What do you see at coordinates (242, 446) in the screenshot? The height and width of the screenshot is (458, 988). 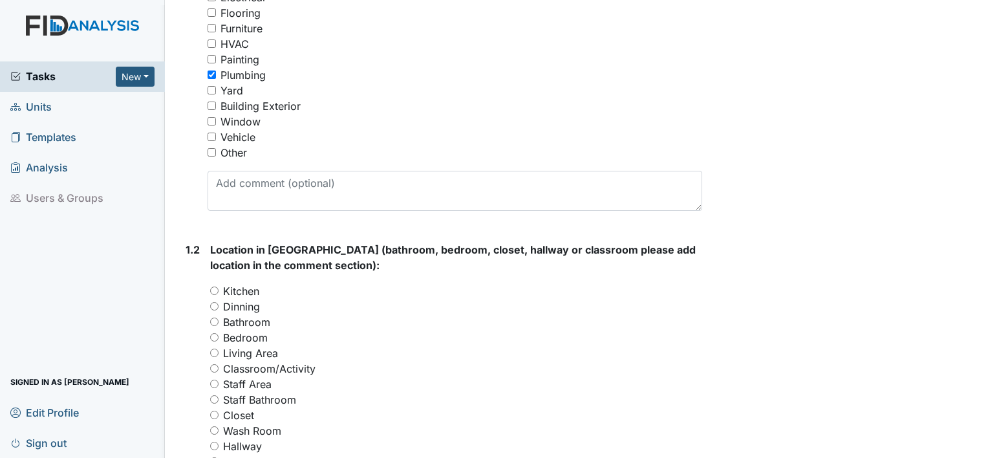 I see `label: Hallway` at bounding box center [242, 446].